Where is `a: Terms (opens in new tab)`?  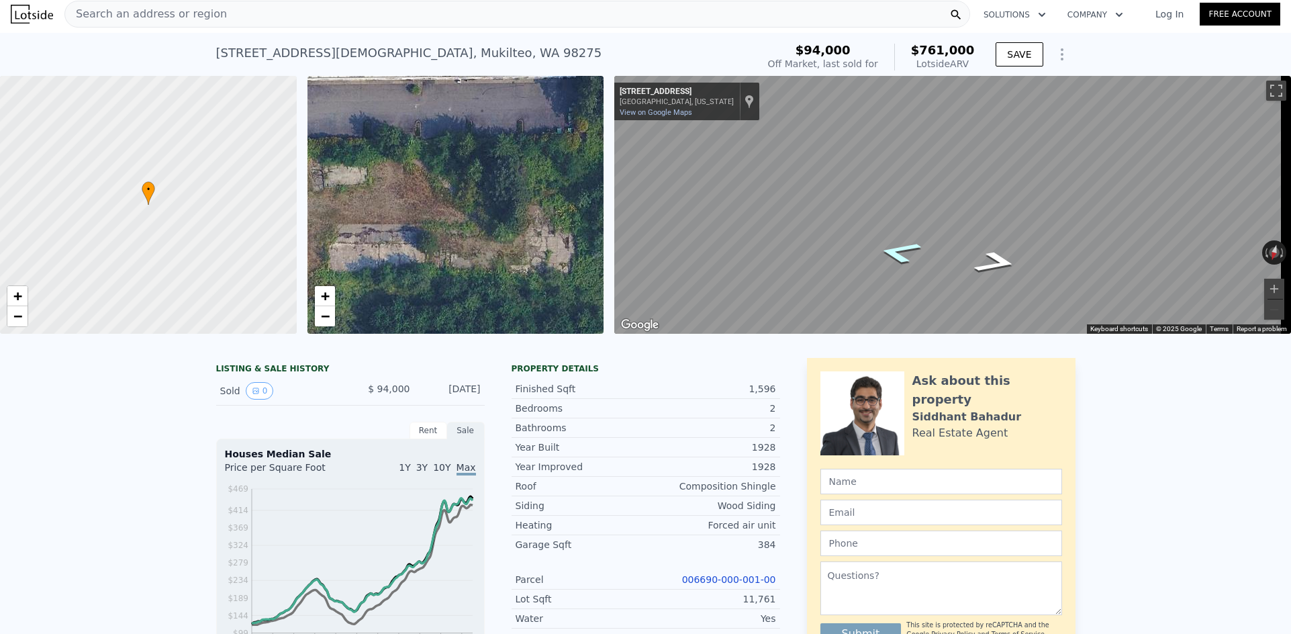 a: Terms (opens in new tab) is located at coordinates (1219, 328).